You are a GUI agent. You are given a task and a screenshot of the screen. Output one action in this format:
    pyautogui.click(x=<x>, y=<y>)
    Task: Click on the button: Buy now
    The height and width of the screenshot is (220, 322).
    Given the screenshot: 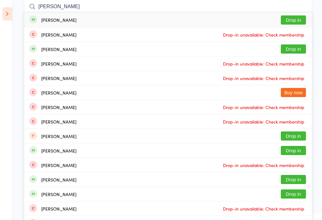 What is the action you would take?
    pyautogui.click(x=294, y=92)
    